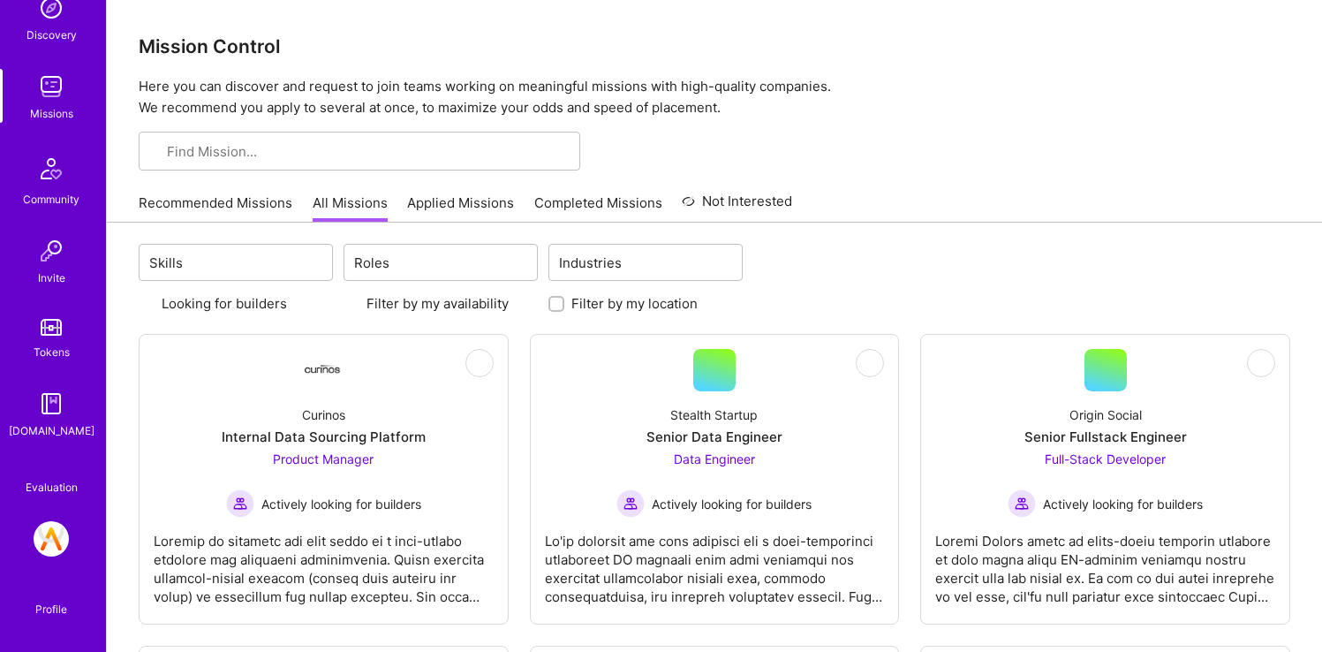  I want to click on h3: Mission Control, so click(715, 46).